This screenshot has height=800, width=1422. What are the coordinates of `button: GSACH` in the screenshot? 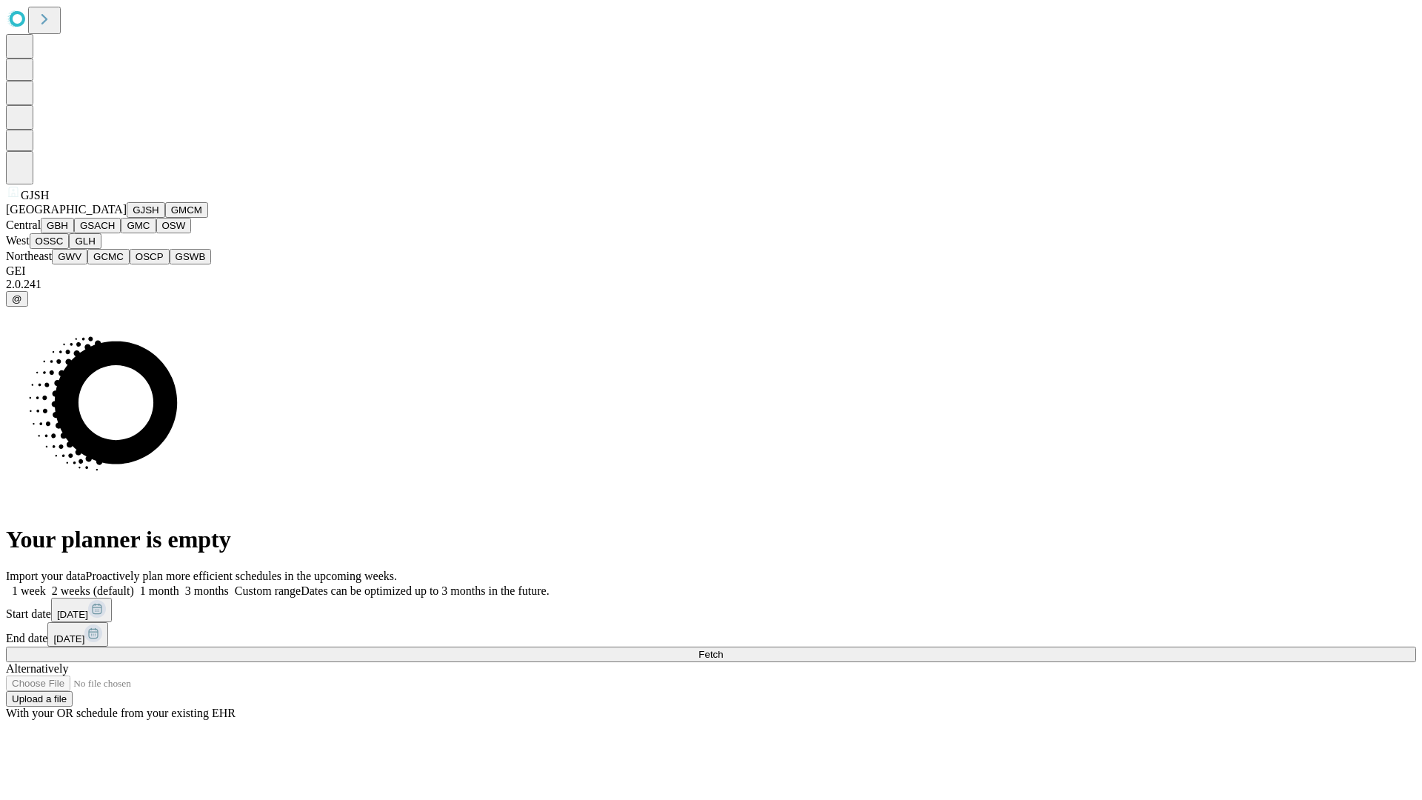 It's located at (97, 225).